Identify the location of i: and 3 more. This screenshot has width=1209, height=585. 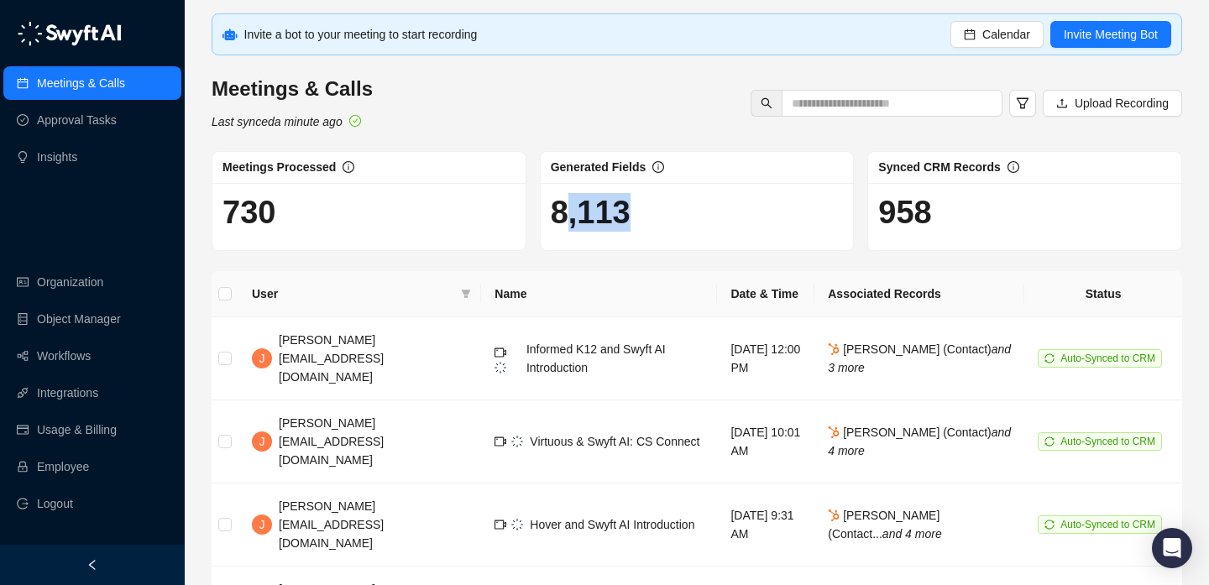
(919, 358).